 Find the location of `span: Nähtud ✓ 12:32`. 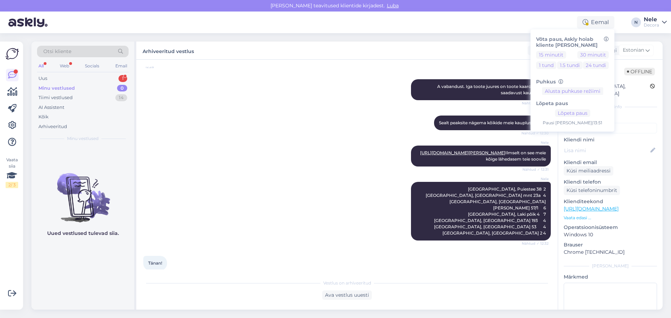

span: Nähtud ✓ 12:32 is located at coordinates (535, 244).